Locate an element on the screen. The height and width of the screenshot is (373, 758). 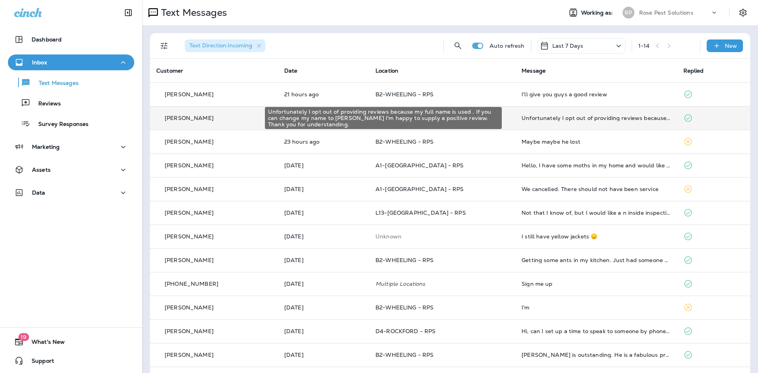
p: Sep 17, 2025 12:52 PM is located at coordinates (323, 94).